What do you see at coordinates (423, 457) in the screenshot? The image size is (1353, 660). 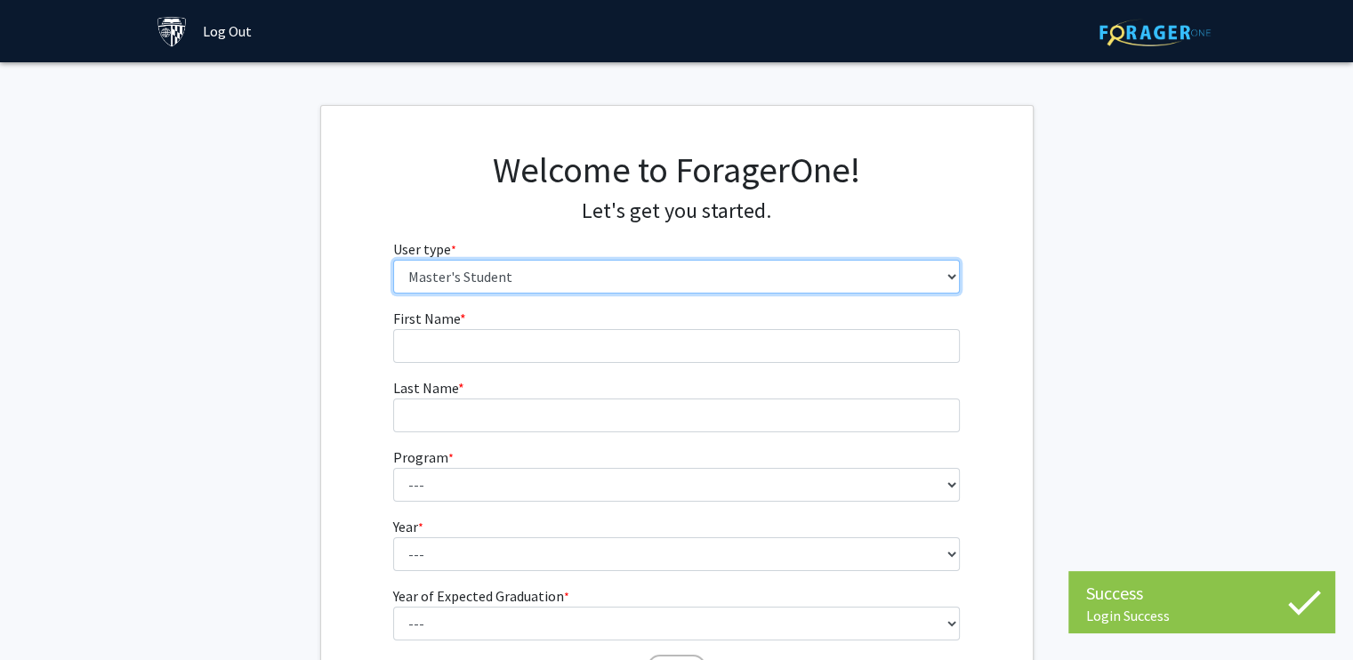 I see `label: Program` at bounding box center [423, 457].